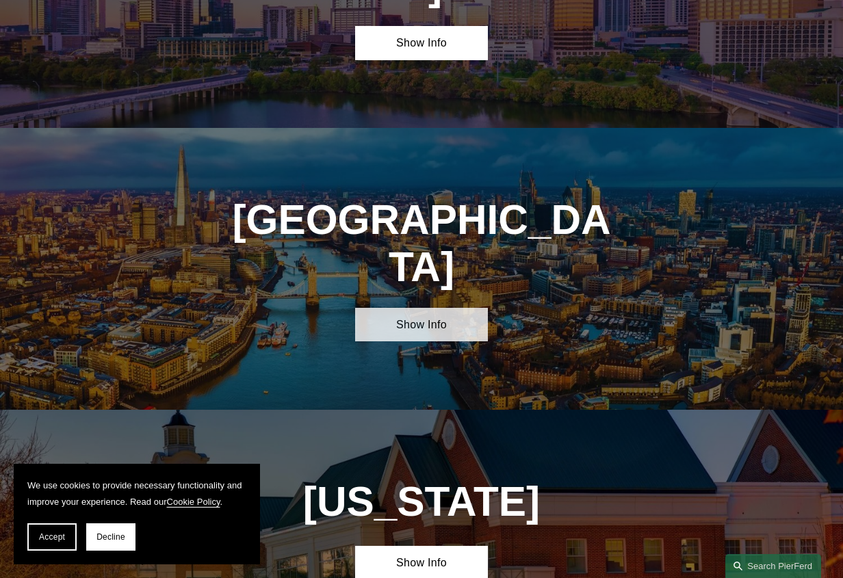 This screenshot has width=843, height=578. What do you see at coordinates (137, 514) in the screenshot?
I see `section: Cookie banner` at bounding box center [137, 514].